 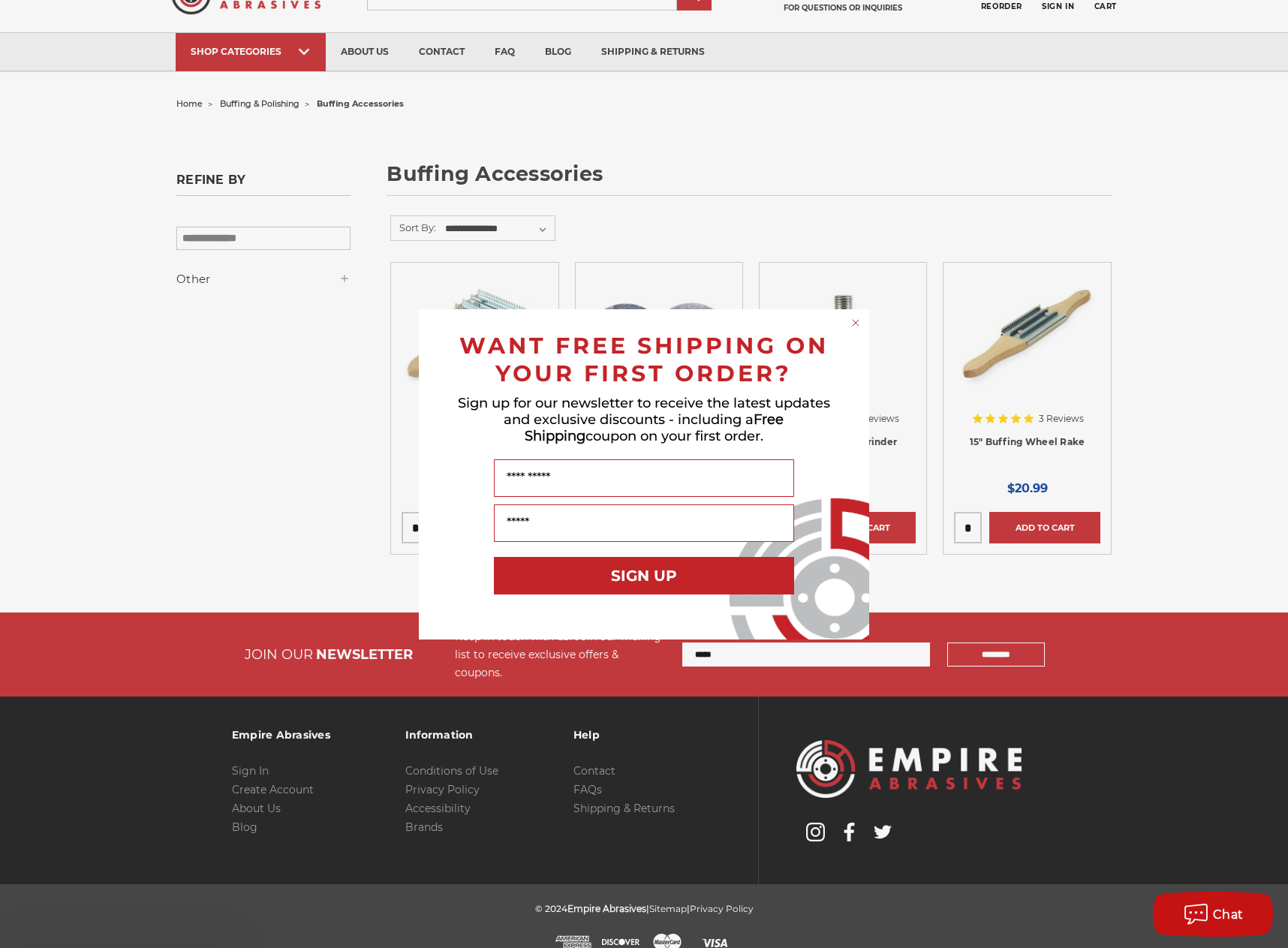 What do you see at coordinates (655, 428) in the screenshot?
I see `span: Free Shipping` at bounding box center [655, 428].